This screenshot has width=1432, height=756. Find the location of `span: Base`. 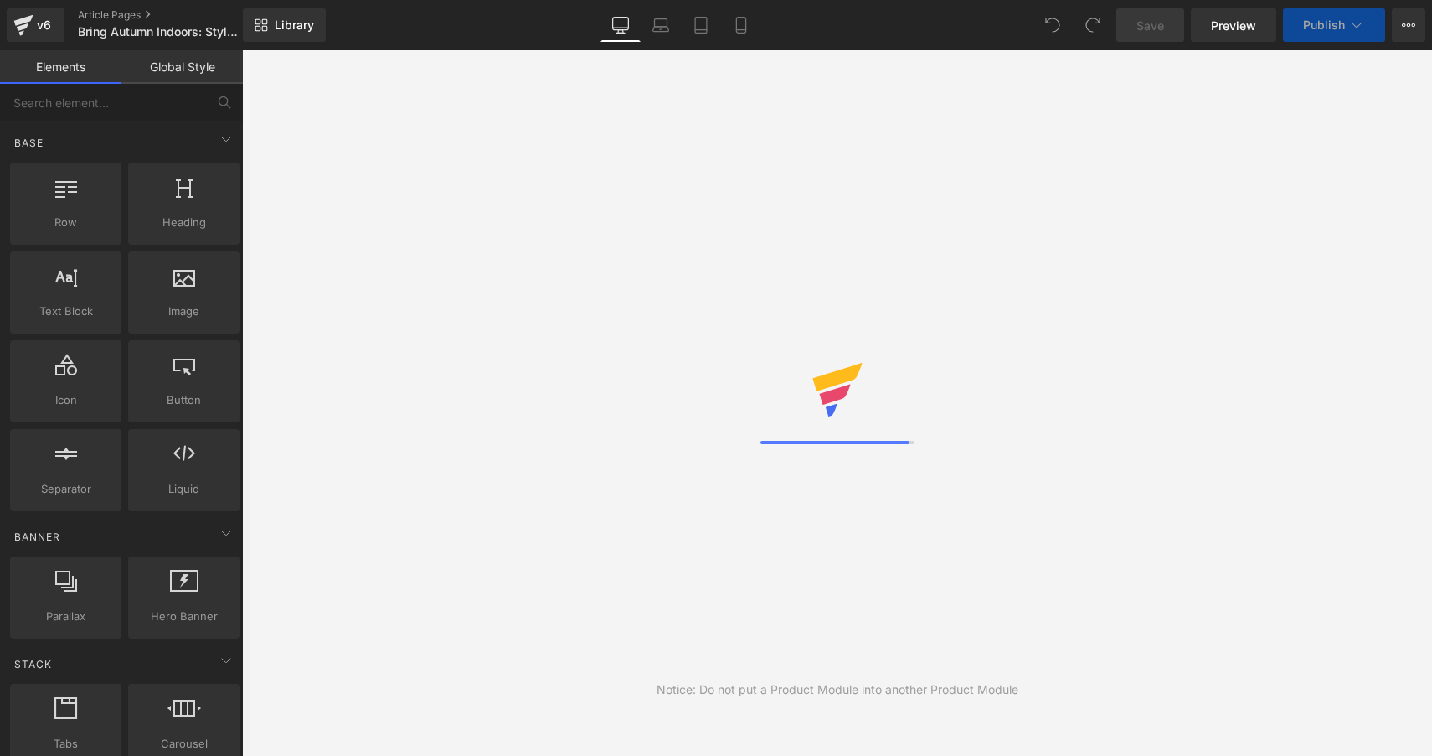

span: Base is located at coordinates (28, 142).